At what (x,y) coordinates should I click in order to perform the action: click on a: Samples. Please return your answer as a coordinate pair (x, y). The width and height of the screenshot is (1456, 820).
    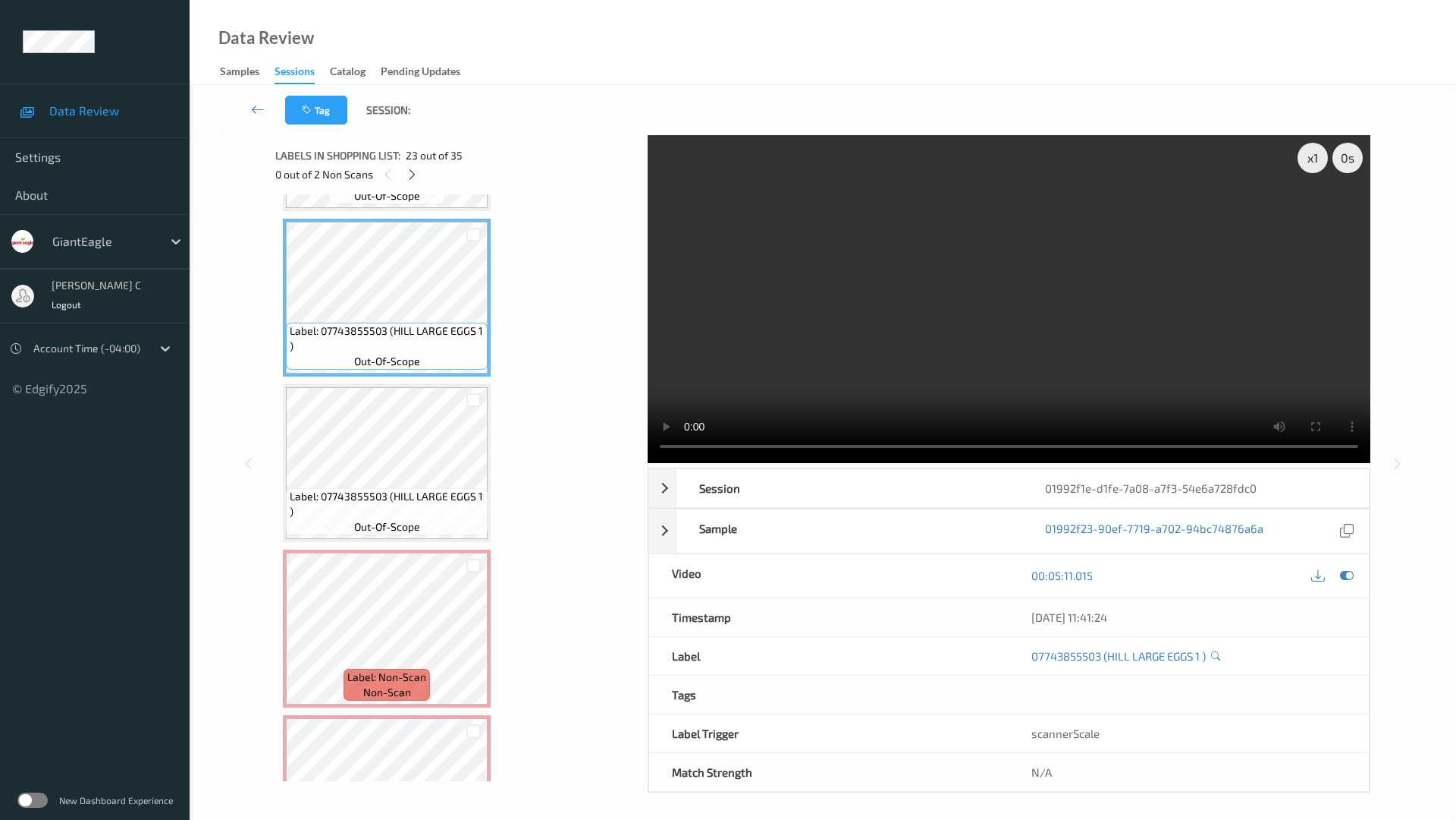
    Looking at the image, I should click on (247, 72).